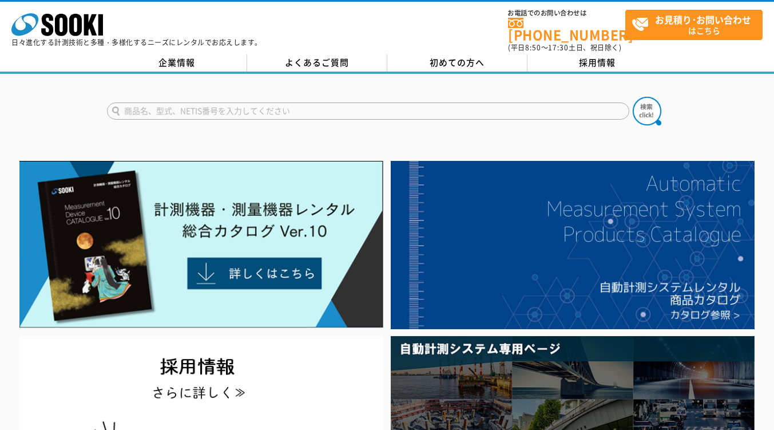  I want to click on img: 自動計測システムカタログ, so click(573, 245).